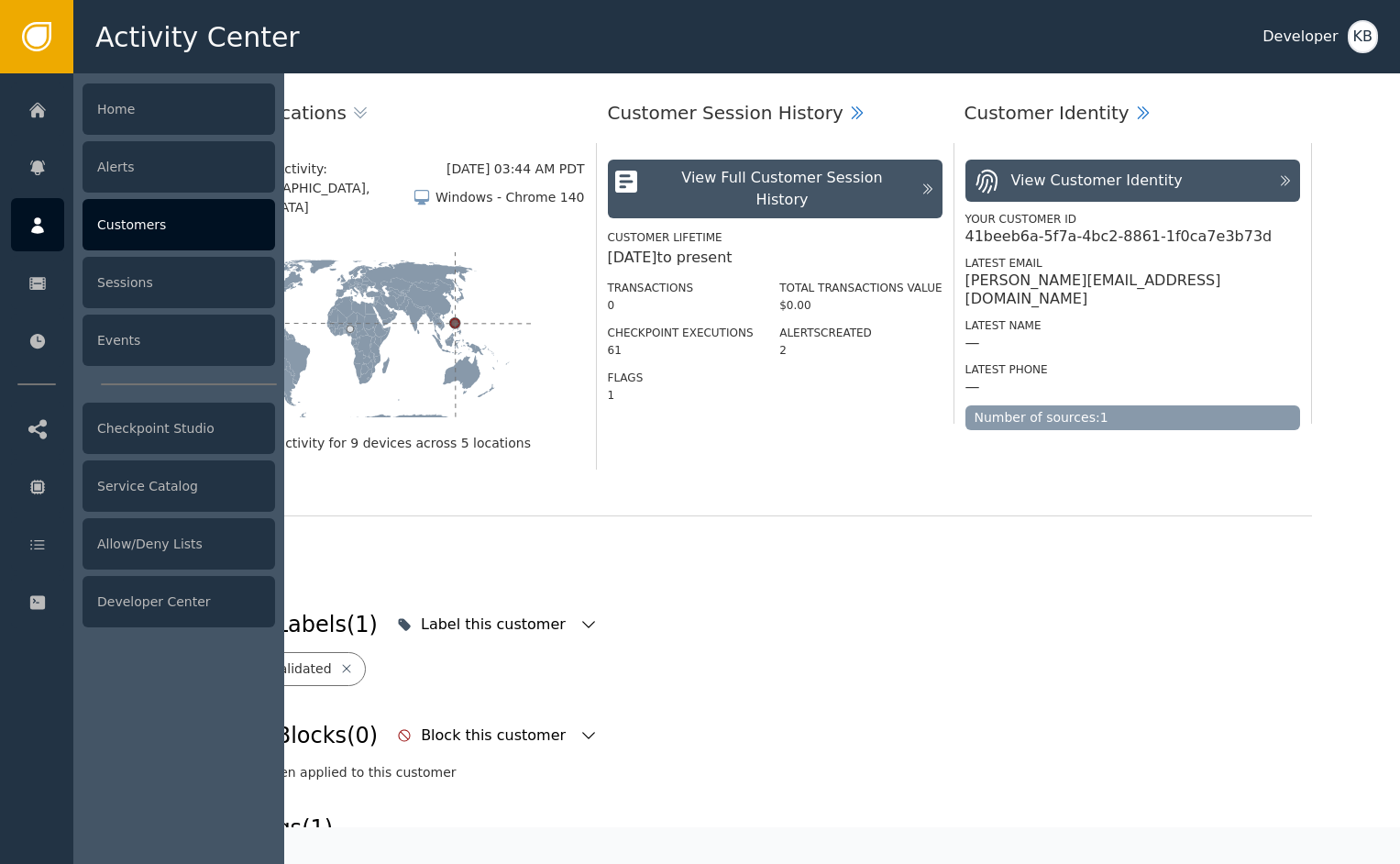  I want to click on a: Events, so click(143, 340).